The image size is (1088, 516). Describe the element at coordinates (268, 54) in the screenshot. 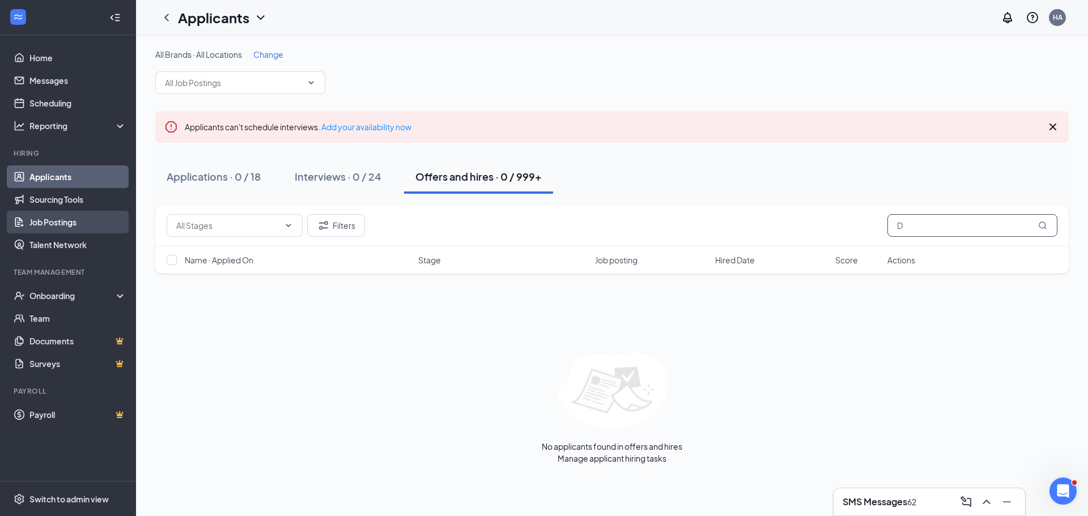

I see `span: Change` at that location.